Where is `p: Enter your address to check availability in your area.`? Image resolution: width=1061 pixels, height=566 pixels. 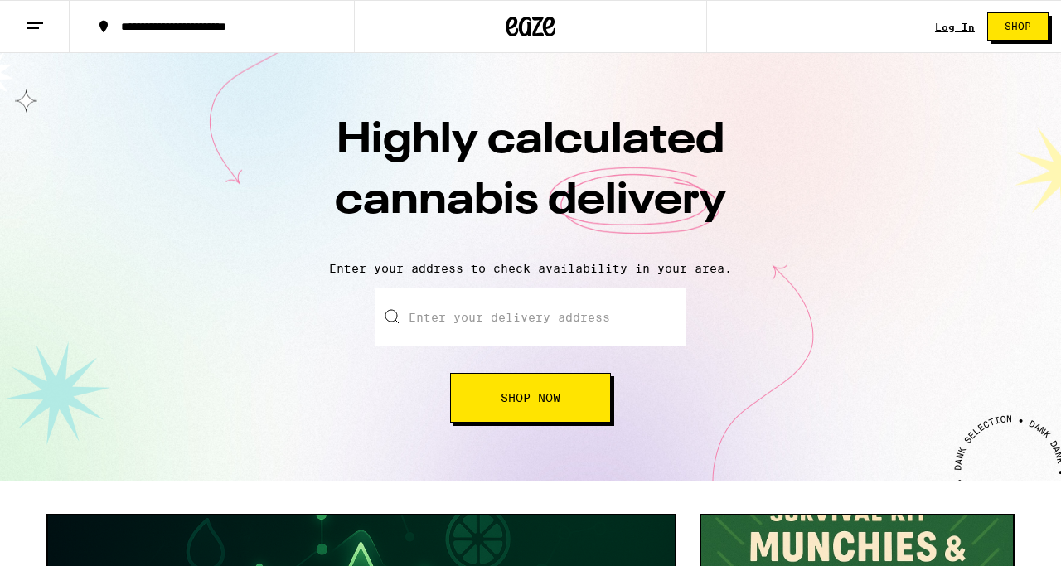
p: Enter your address to check availability in your area. is located at coordinates (530, 269).